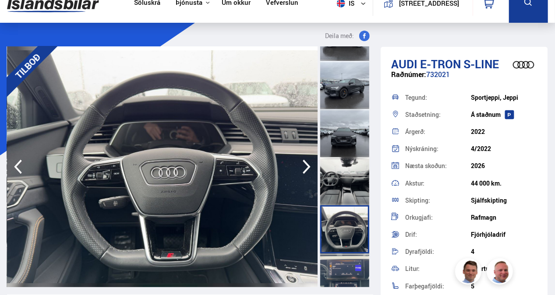 This screenshot has height=295, width=555. What do you see at coordinates (163, 167) in the screenshot?
I see `img: 3131905.jpeg` at bounding box center [163, 167].